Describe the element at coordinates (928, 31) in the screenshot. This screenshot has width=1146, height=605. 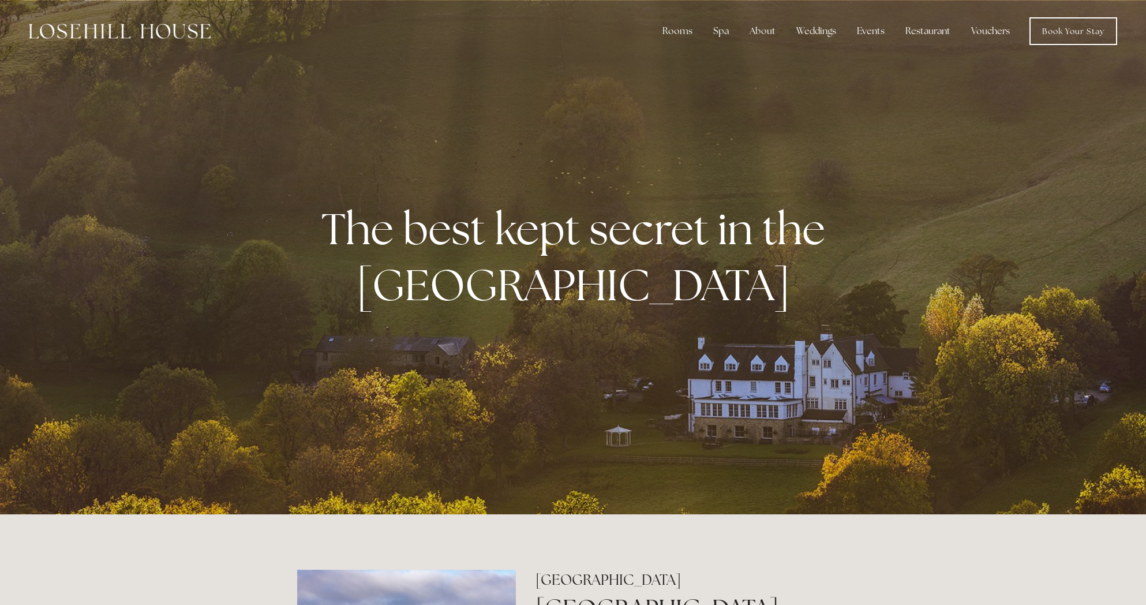
I see `div: Restaurant` at that location.